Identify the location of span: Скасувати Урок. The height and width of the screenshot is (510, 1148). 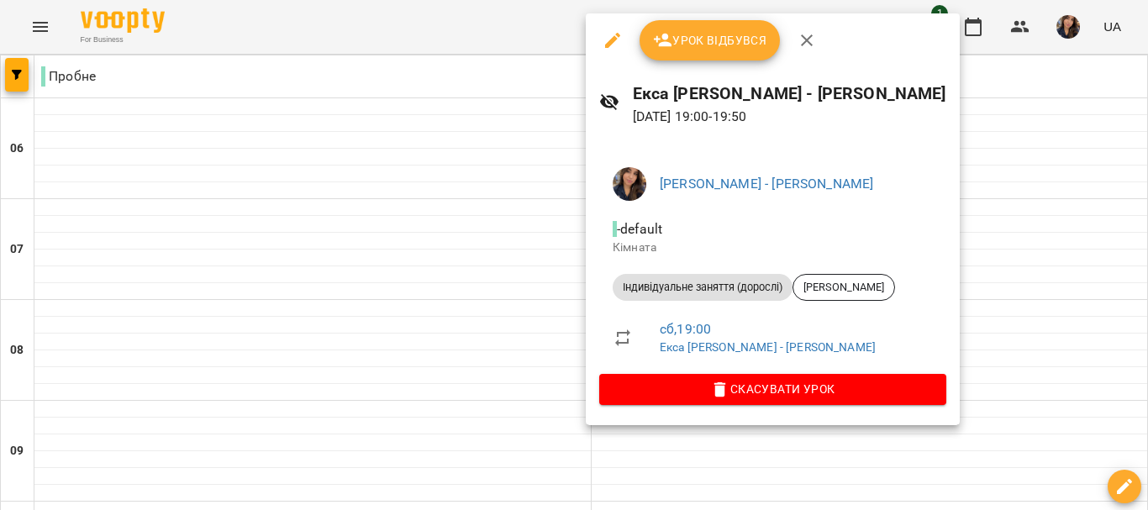
(772, 389).